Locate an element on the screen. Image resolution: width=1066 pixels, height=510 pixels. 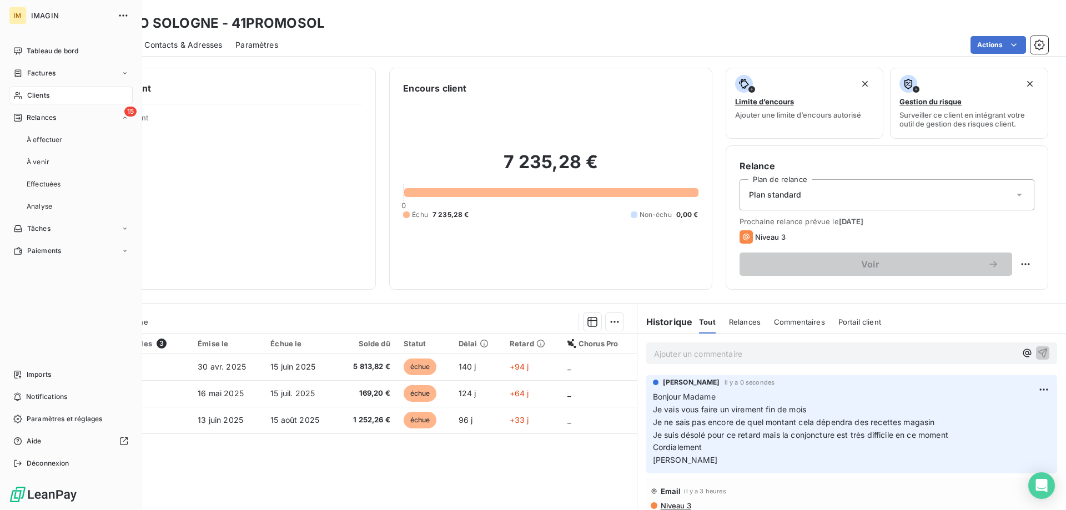
img: Logo LeanPay is located at coordinates (43, 495).